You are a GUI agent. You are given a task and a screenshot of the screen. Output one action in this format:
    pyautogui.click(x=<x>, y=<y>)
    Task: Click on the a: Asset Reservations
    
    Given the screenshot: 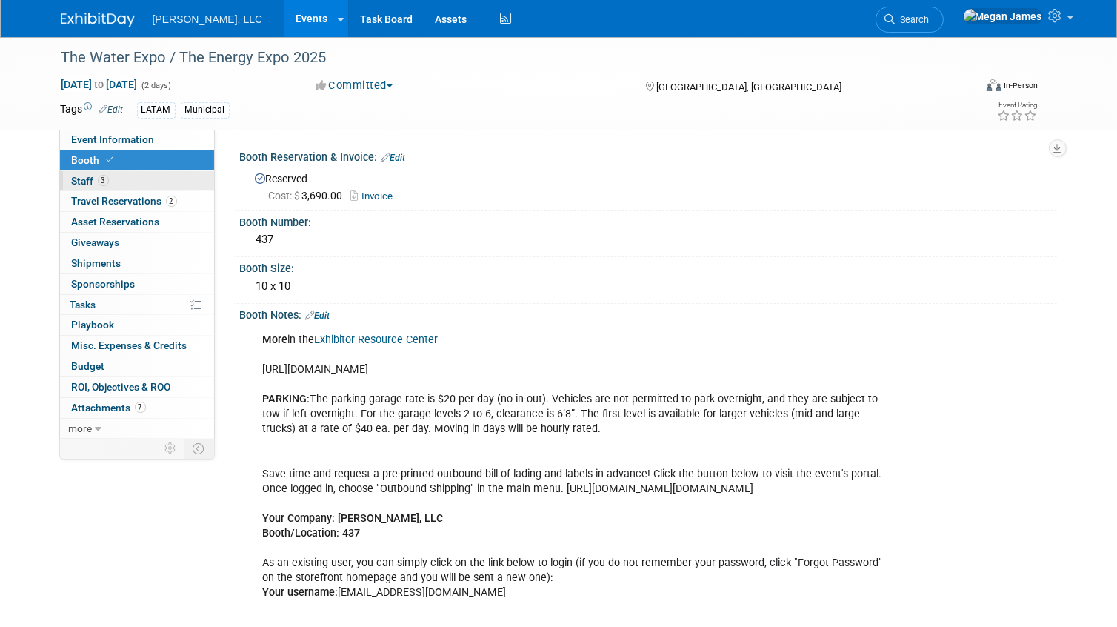 What is the action you would take?
    pyautogui.click(x=137, y=222)
    